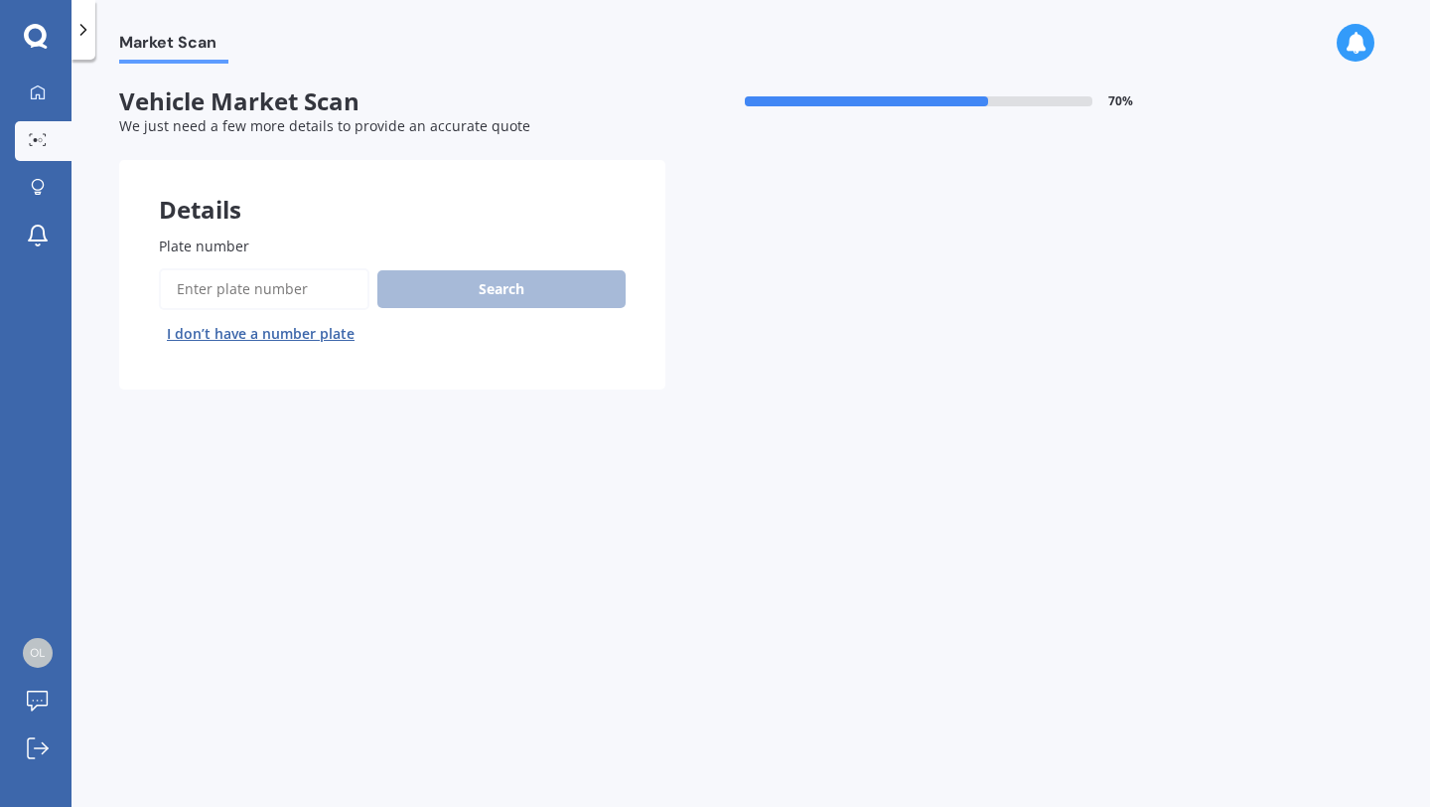 Image resolution: width=1430 pixels, height=807 pixels. Describe the element at coordinates (325, 125) in the screenshot. I see `span: We just need a few more details to provide an accurate quote` at that location.